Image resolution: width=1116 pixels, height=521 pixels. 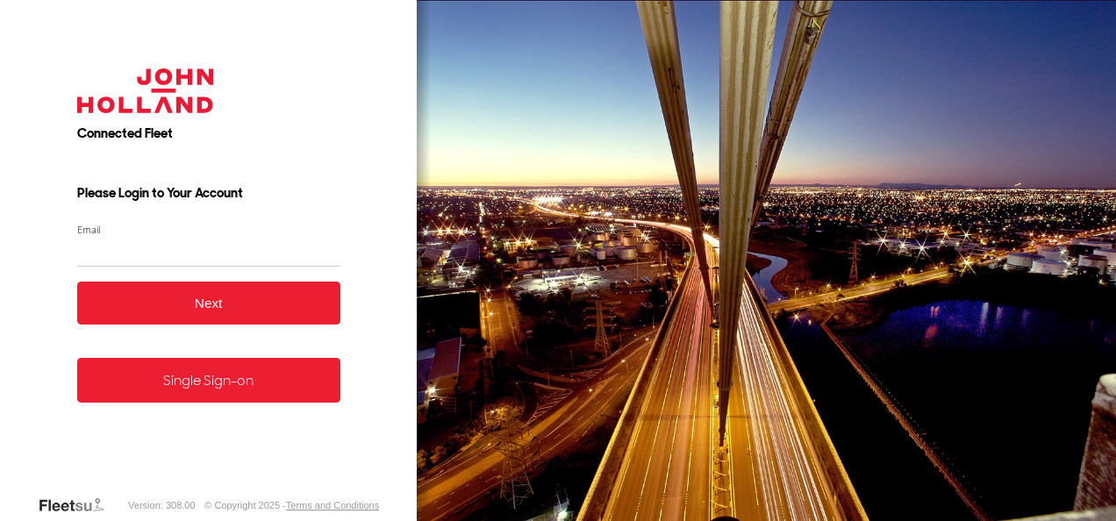 What do you see at coordinates (209, 380) in the screenshot?
I see `a: Single Sign-on` at bounding box center [209, 380].